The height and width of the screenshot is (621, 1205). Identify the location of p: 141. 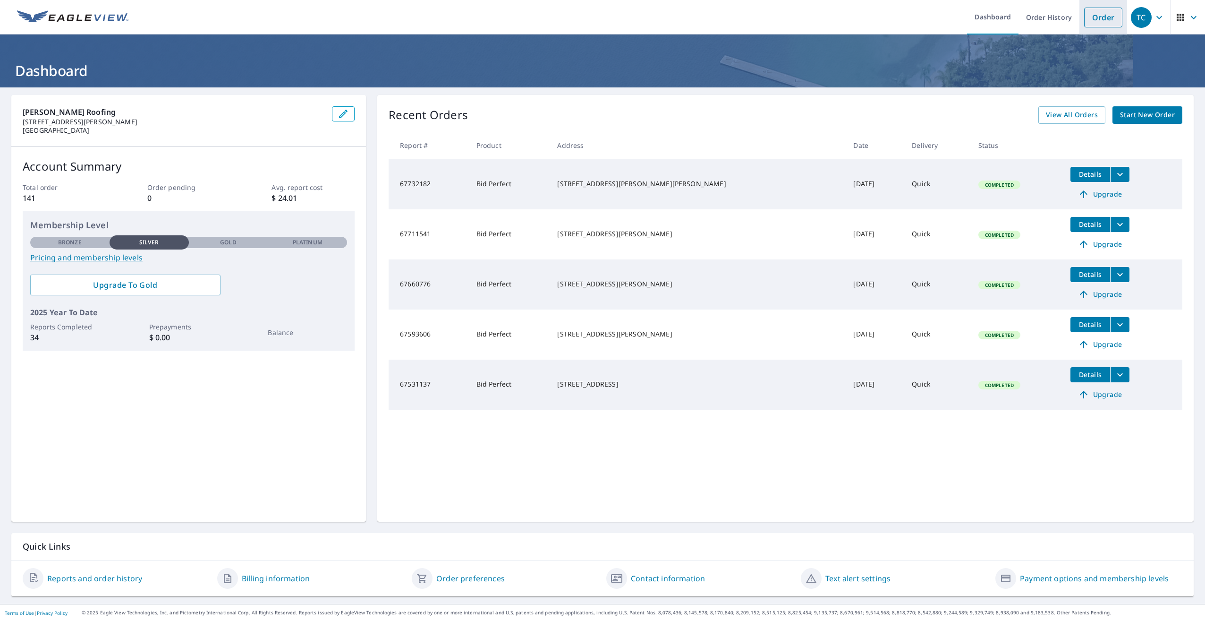
(64, 198).